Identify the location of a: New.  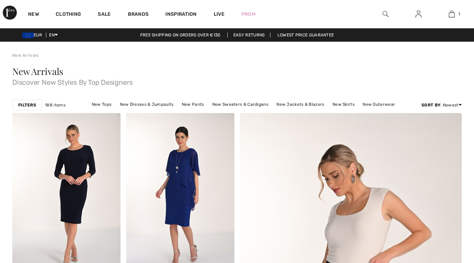
(33, 15).